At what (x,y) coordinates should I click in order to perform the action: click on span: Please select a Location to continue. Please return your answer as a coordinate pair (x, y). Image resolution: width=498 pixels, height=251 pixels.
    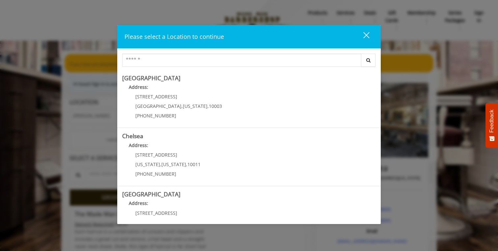
    Looking at the image, I should click on (174, 37).